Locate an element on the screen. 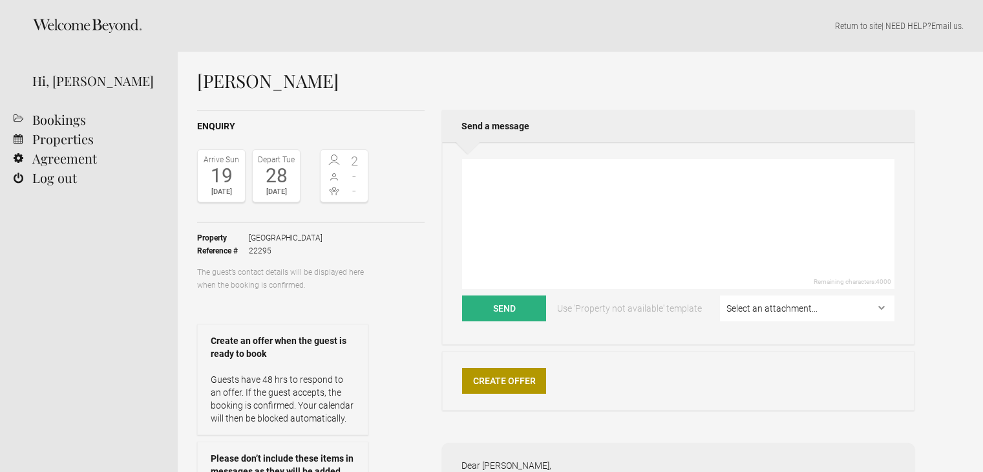 The width and height of the screenshot is (983, 472). h2: Send a message is located at coordinates (678, 126).